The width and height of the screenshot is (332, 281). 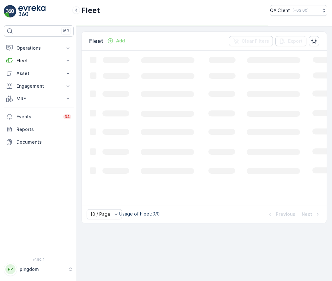 What do you see at coordinates (42, 269) in the screenshot?
I see `p: pingdom` at bounding box center [42, 269].